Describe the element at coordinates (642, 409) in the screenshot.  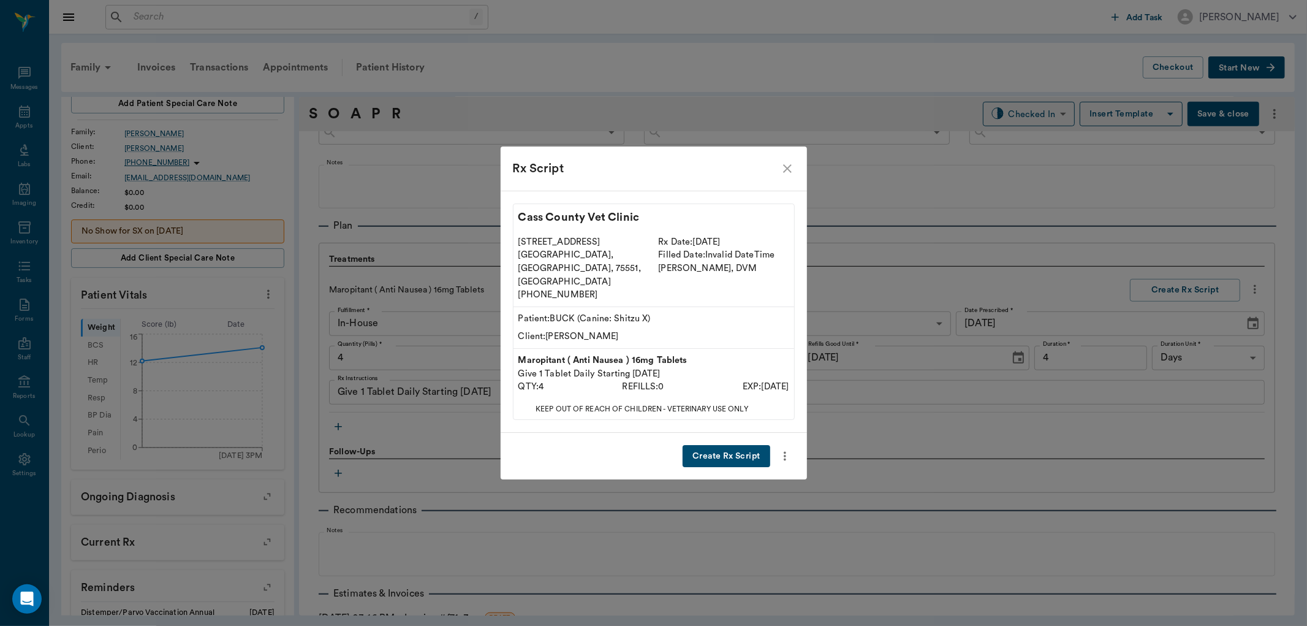
I see `p: KEEP OUT OF REACH OF CHILDREN - VETERINARY USE ONLY` at that location.